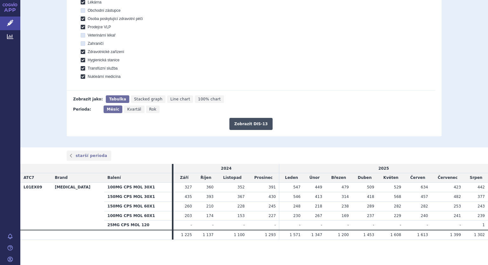  Describe the element at coordinates (271, 235) in the screenshot. I see `span: 1 293` at that location.